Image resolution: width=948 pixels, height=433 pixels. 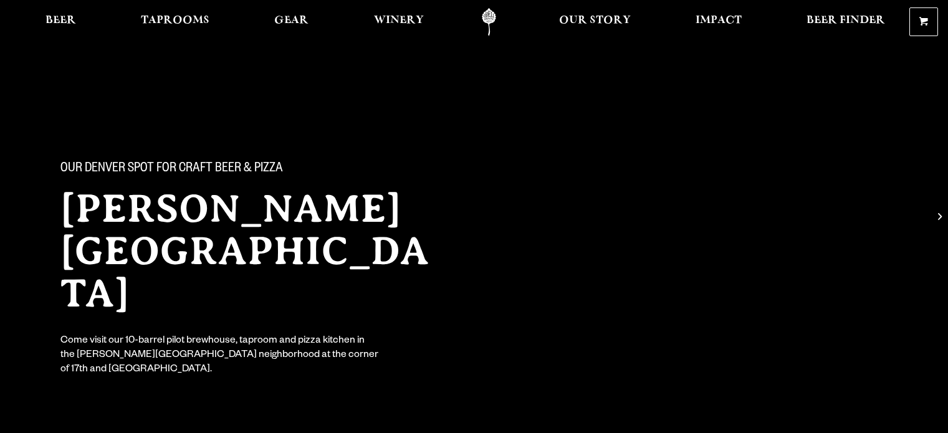 What do you see at coordinates (595, 22) in the screenshot?
I see `a: Our Story` at bounding box center [595, 22].